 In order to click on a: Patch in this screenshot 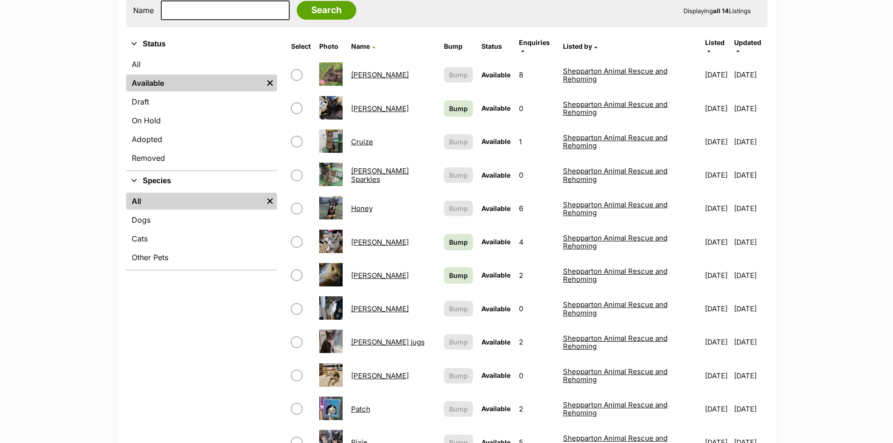, I will do `click(360, 409)`.